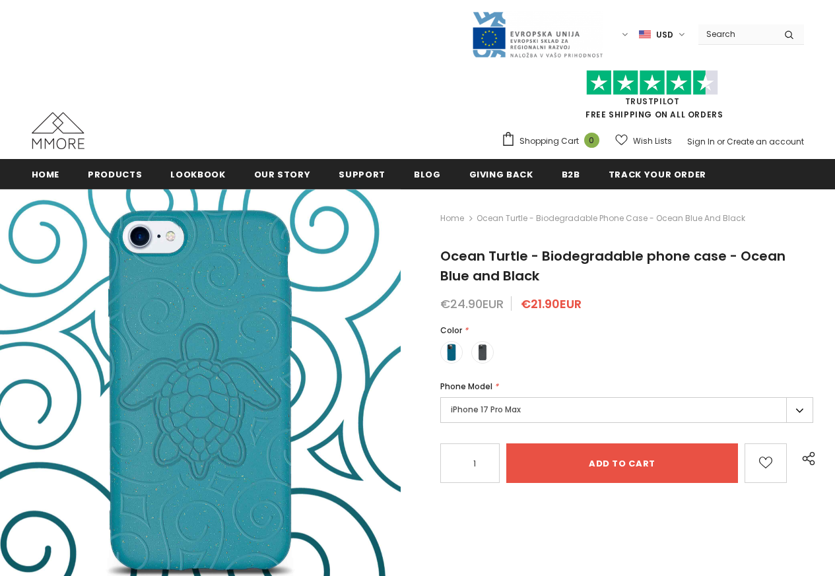  What do you see at coordinates (571, 174) in the screenshot?
I see `span: B2B` at bounding box center [571, 174].